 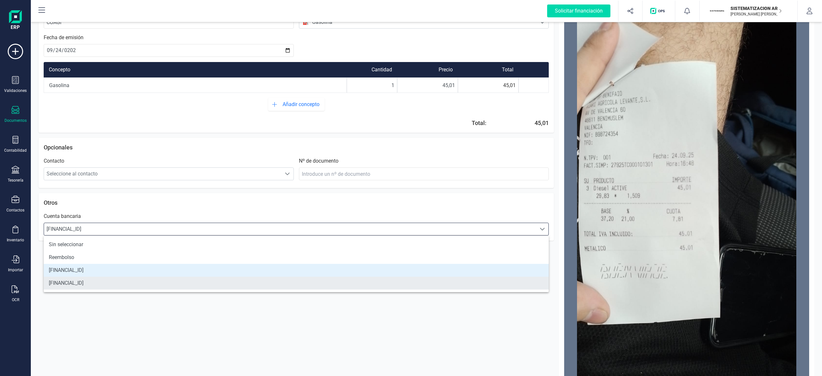 I want to click on div: Inventario, so click(x=15, y=240).